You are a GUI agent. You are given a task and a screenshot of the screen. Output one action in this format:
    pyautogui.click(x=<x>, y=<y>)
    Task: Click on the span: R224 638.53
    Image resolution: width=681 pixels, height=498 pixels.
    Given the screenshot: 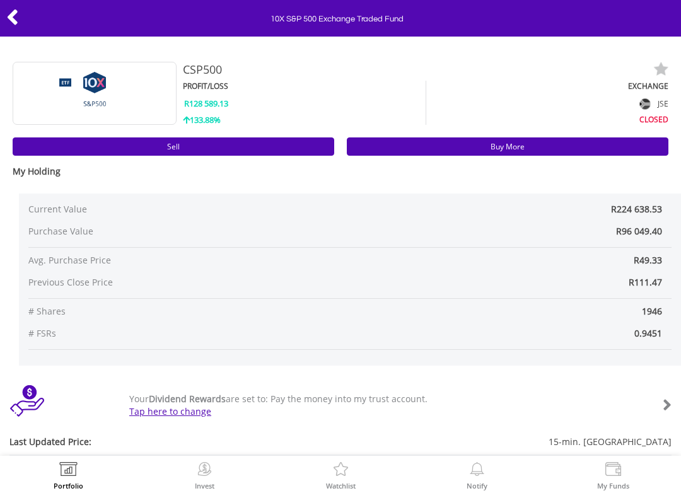 What is the action you would take?
    pyautogui.click(x=637, y=209)
    